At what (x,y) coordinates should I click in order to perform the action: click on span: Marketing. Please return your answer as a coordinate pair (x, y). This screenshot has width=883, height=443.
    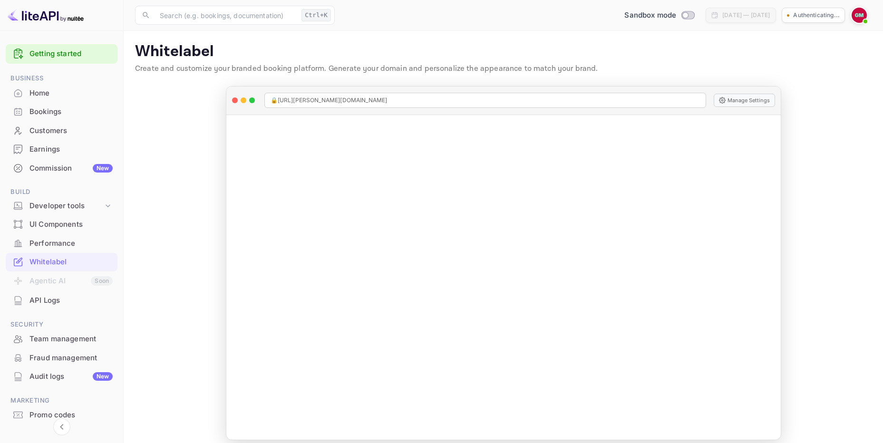
    Looking at the image, I should click on (61, 401).